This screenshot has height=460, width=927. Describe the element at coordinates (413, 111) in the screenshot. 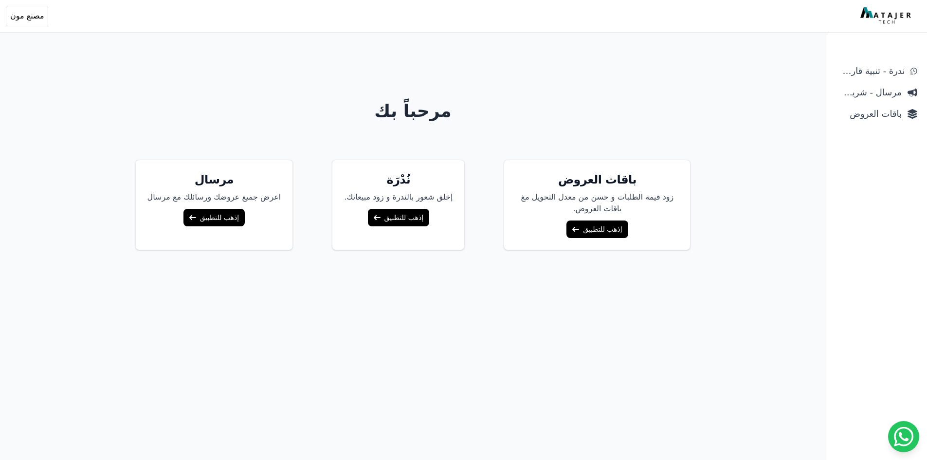

I see `h1: مرحباً بك` at that location.